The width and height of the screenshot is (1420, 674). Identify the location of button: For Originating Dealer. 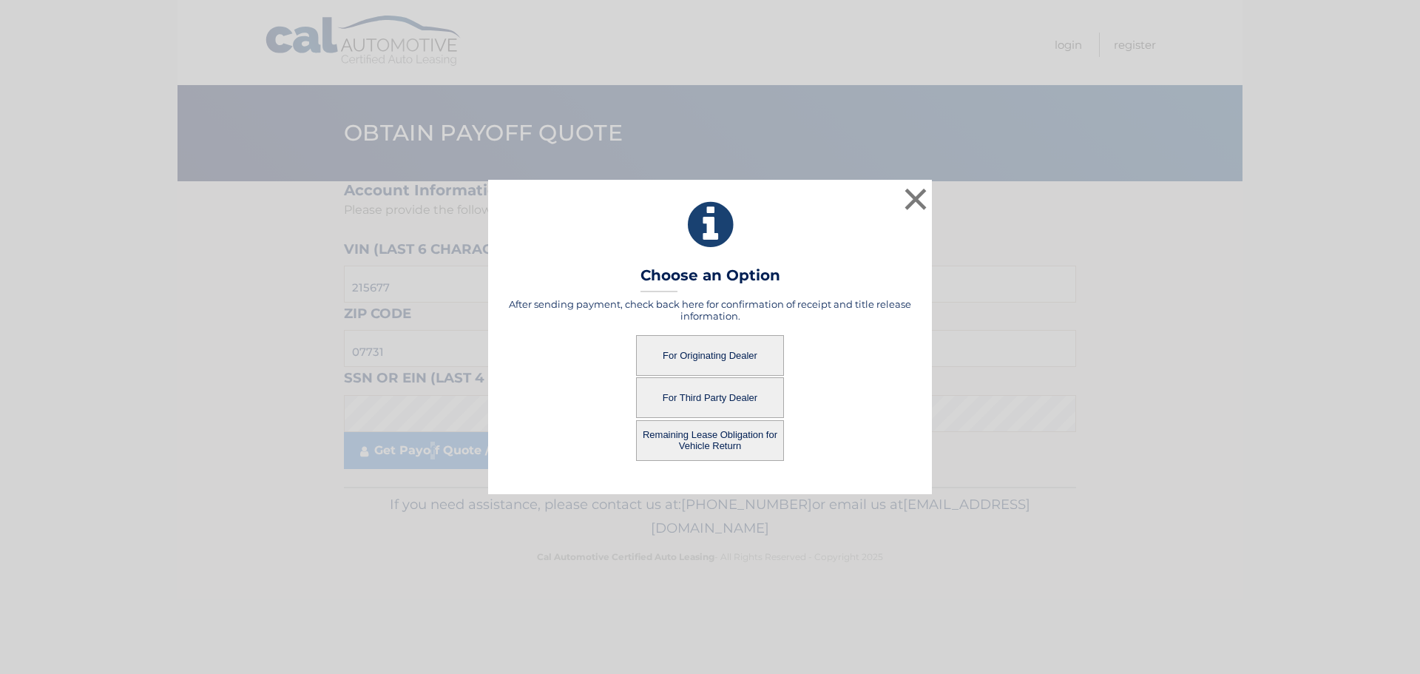
(710, 355).